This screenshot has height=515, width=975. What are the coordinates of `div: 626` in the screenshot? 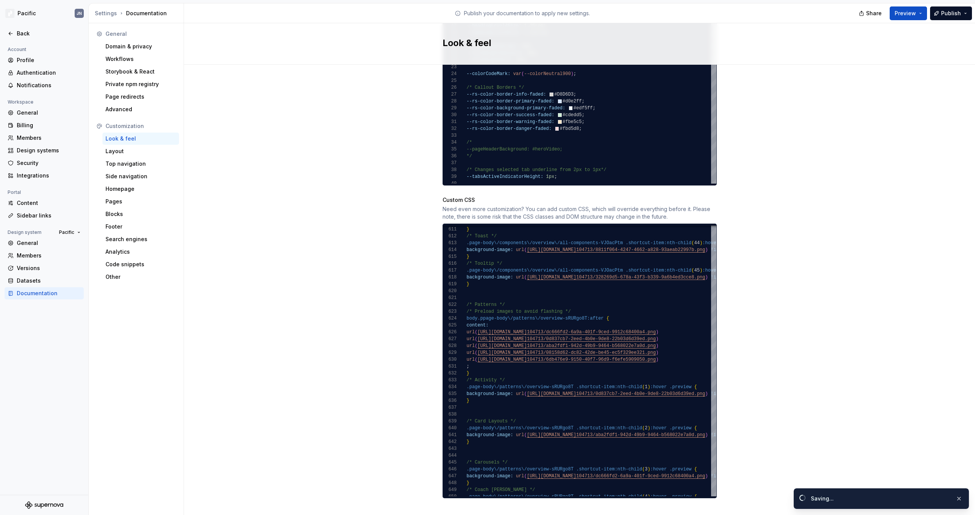 It's located at (450, 332).